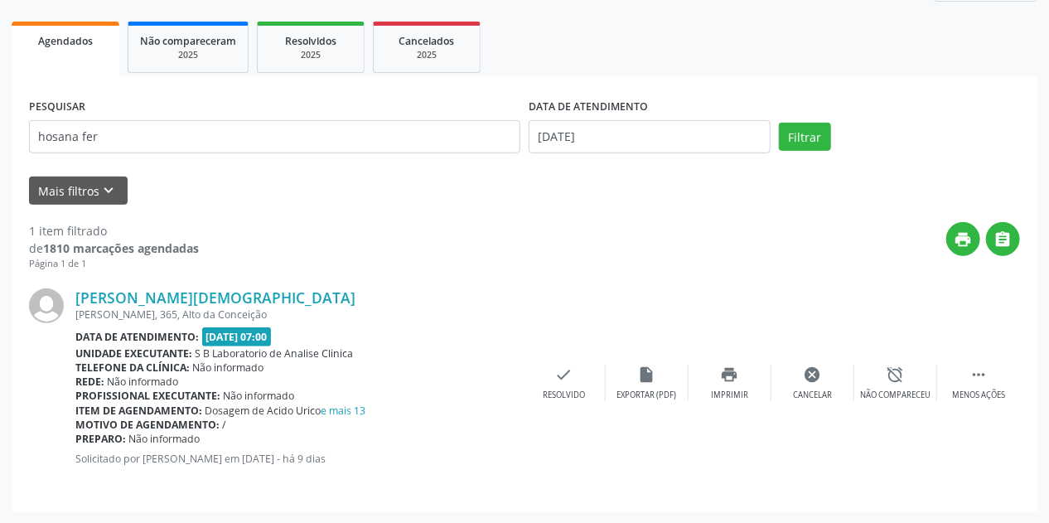  I want to click on div: 1 item filtrado, so click(114, 230).